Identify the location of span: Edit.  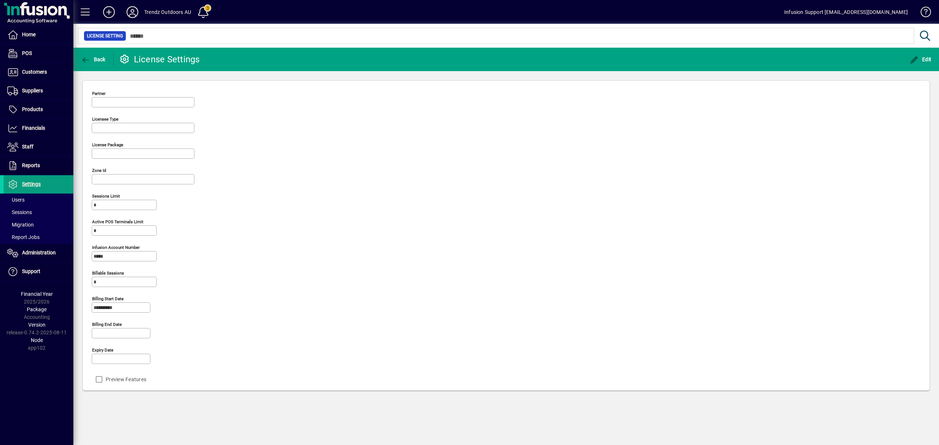
(921, 59).